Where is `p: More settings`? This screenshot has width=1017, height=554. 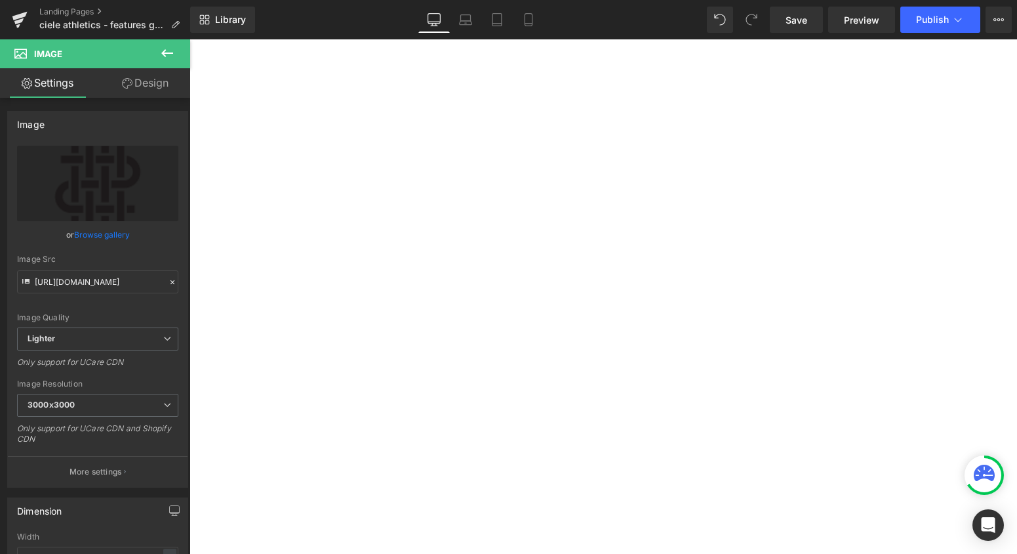
p: More settings is located at coordinates (96, 472).